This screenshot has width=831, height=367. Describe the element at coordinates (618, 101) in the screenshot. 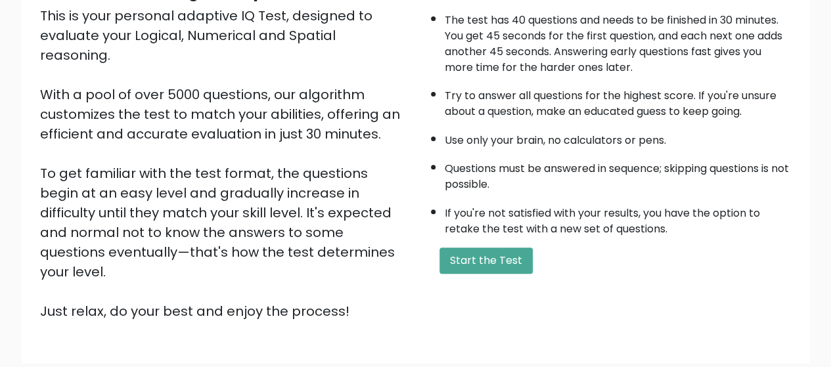

I see `li: Try to answer all questions for the highest score. If you're unsure about a question, make an edu...` at that location.